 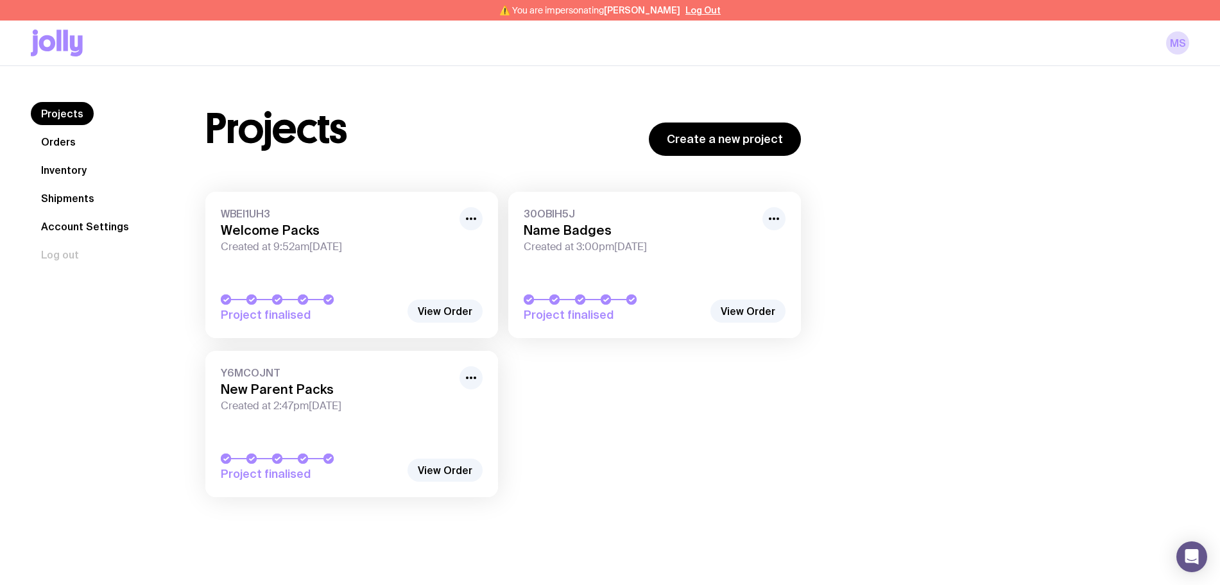 I want to click on span: ⚠️ You are impersonating, so click(x=590, y=10).